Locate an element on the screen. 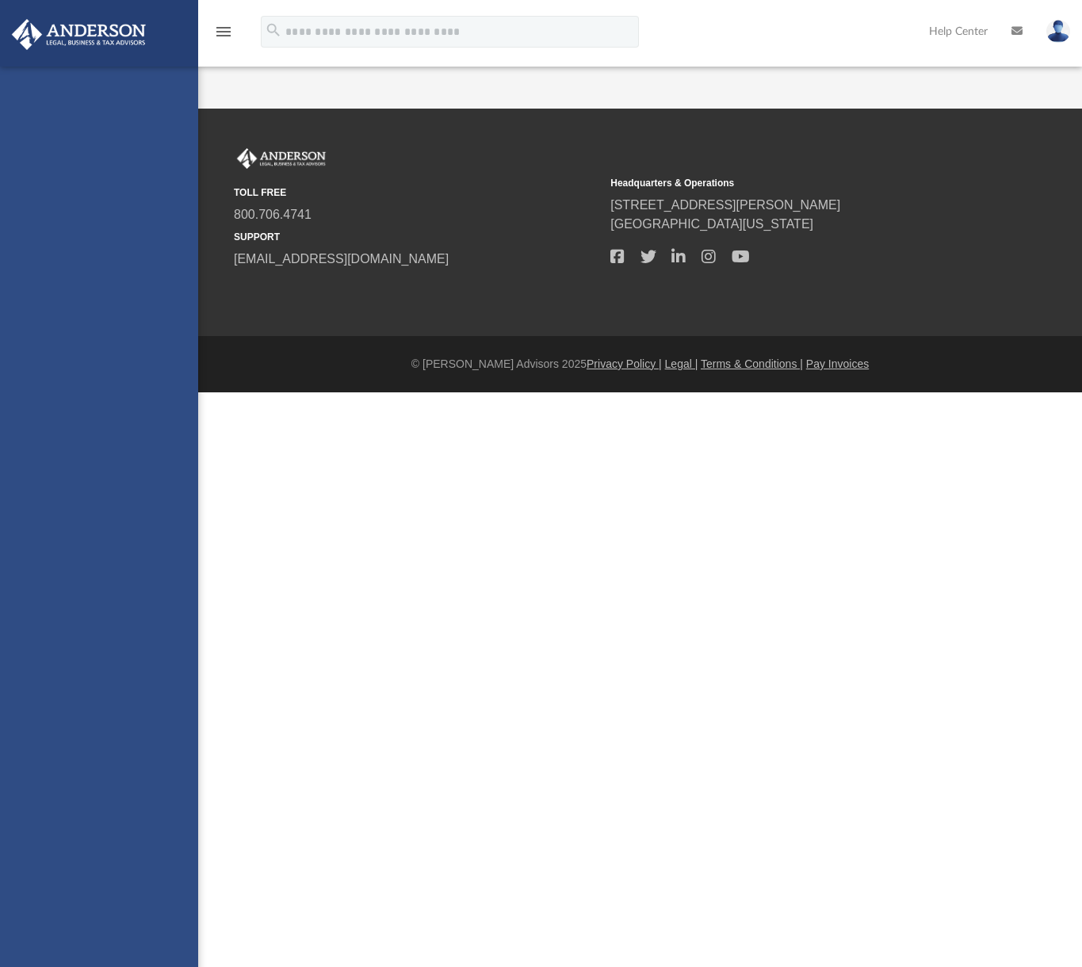 The width and height of the screenshot is (1082, 967). img: User Pic is located at coordinates (1058, 31).